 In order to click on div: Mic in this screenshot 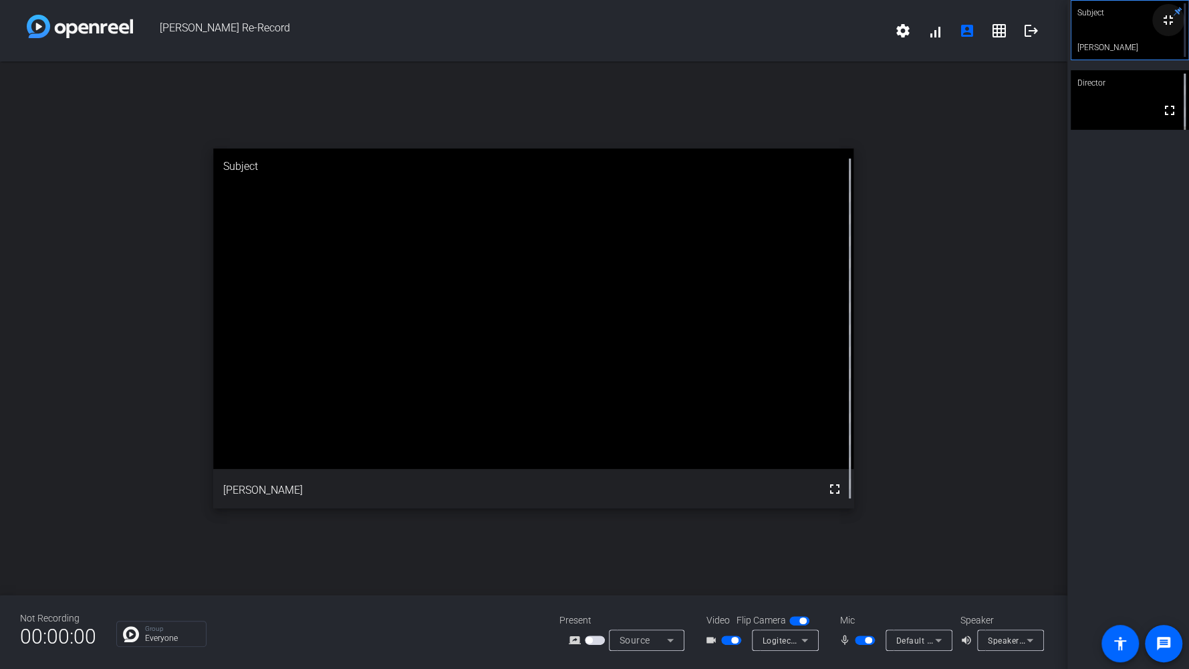, I will do `click(894, 620)`.